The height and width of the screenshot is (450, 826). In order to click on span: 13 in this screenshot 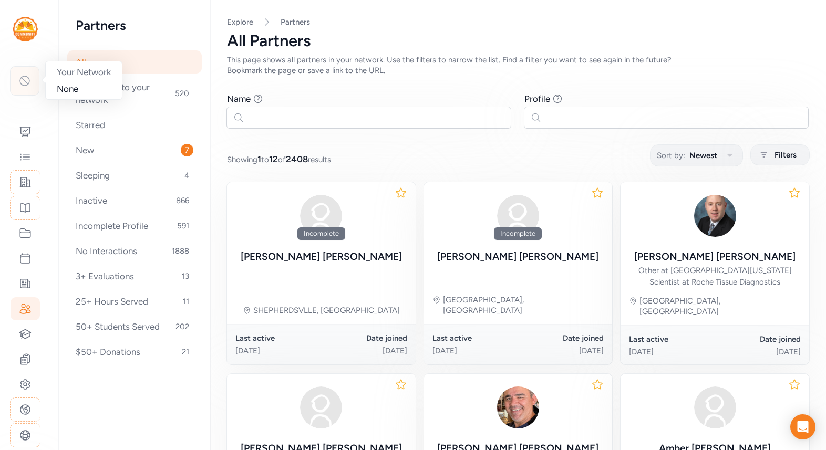, I will do `click(185, 276)`.